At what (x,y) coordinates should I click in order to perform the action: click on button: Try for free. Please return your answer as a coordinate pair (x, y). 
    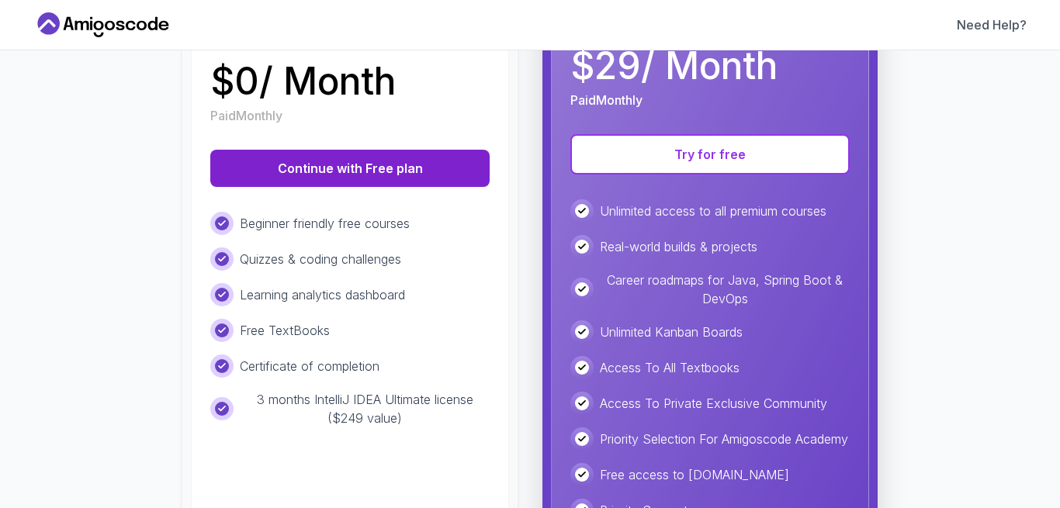
    Looking at the image, I should click on (710, 154).